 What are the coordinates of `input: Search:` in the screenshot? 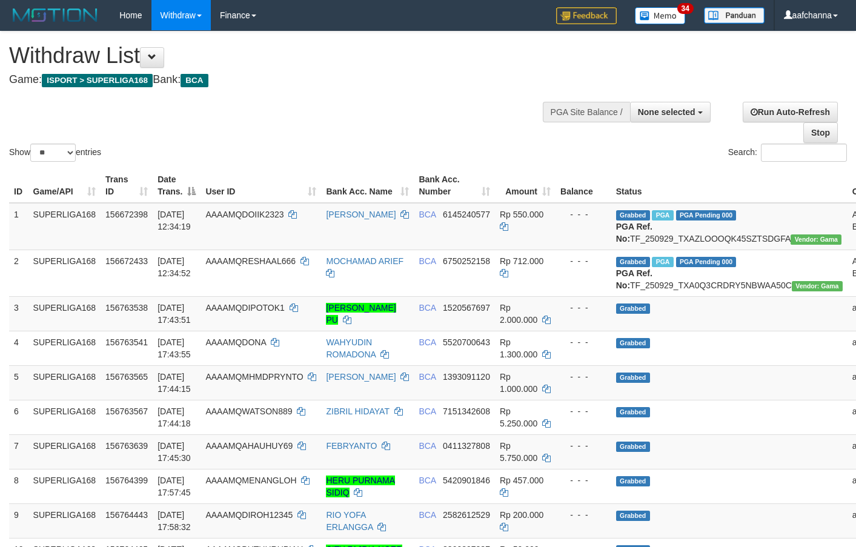 It's located at (804, 153).